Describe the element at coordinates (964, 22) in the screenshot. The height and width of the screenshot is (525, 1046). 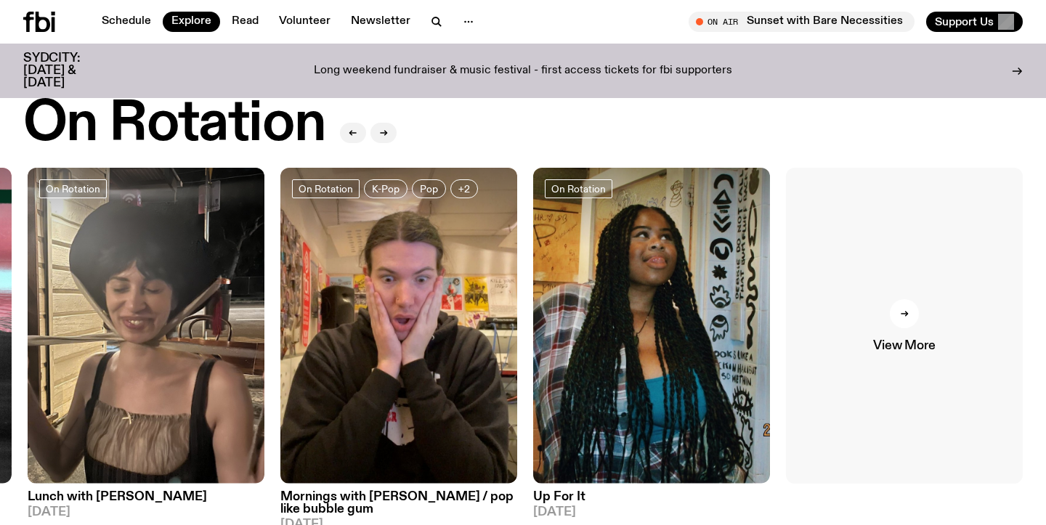
I see `span: Support Us` at that location.